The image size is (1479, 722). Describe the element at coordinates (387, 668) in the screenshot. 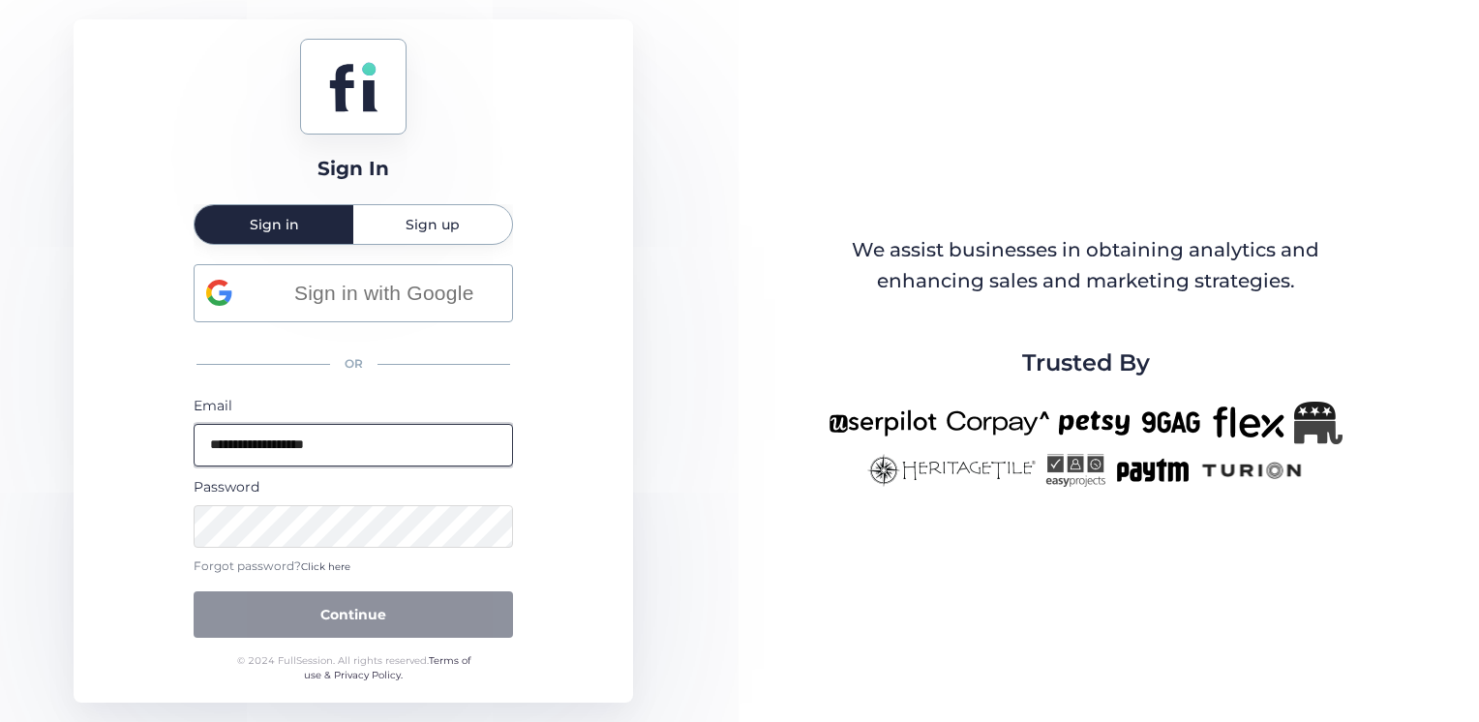

I see `a: Terms of use & Privacy Policy.` at that location.